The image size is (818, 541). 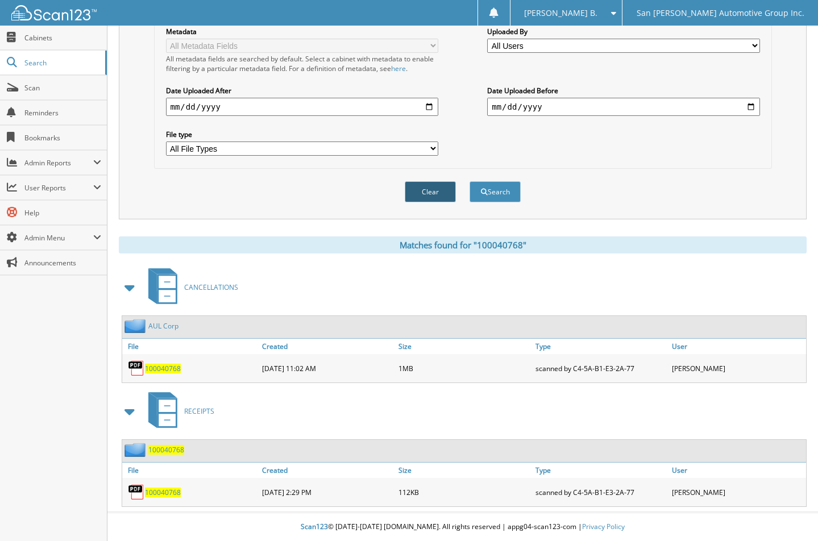 I want to click on div: All metadata fields are searched by default. Select a cabinet with metadata to enable filtering b..., so click(x=302, y=64).